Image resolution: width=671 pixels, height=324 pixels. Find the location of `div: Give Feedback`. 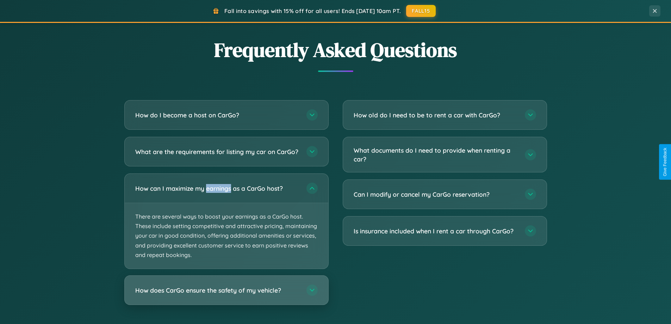

div: Give Feedback is located at coordinates (665, 162).